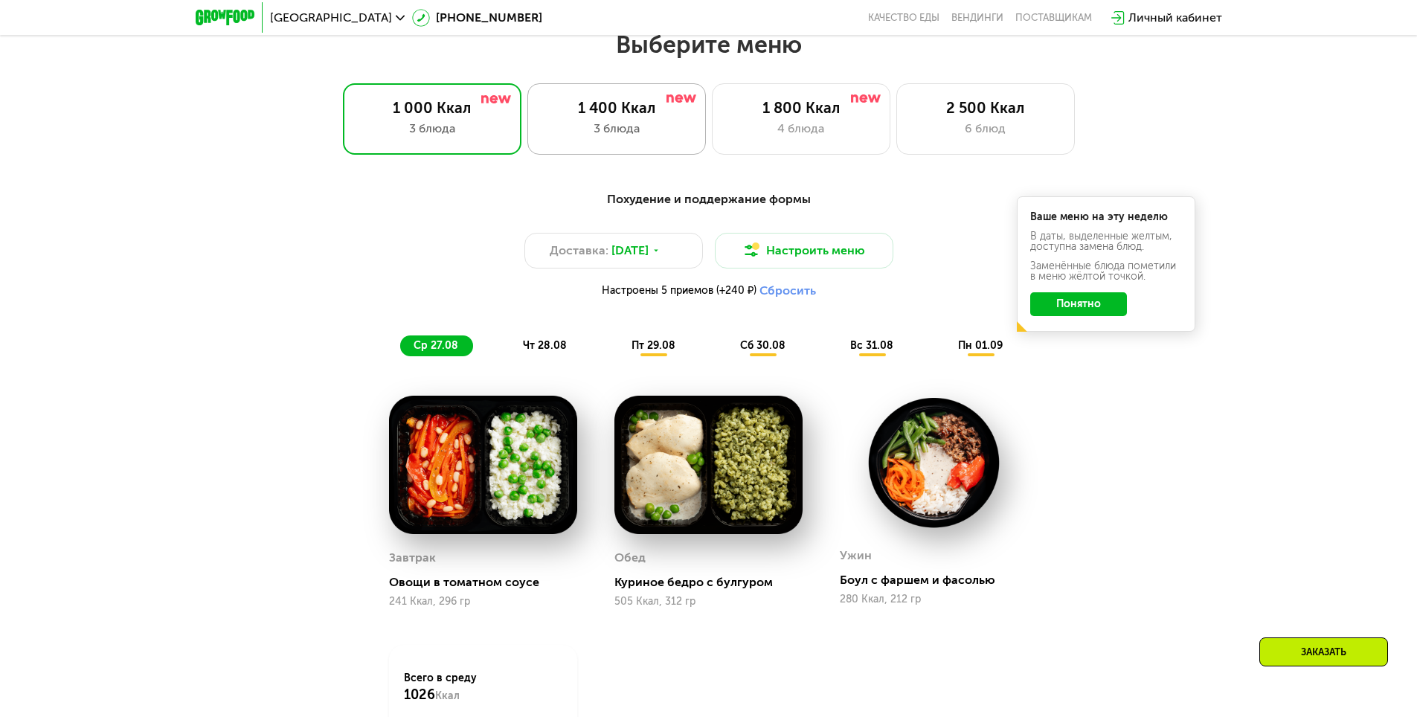  Describe the element at coordinates (412, 558) in the screenshot. I see `div: Завтрак` at that location.